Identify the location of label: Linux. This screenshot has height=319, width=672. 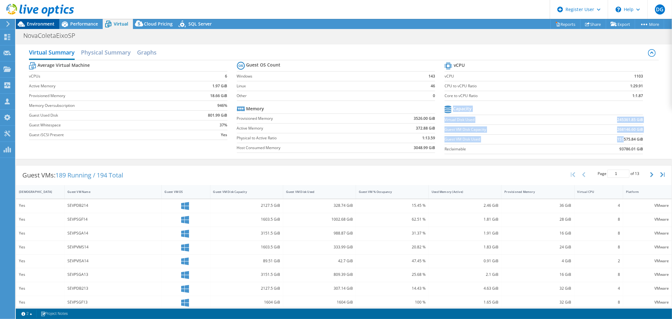
(323, 86).